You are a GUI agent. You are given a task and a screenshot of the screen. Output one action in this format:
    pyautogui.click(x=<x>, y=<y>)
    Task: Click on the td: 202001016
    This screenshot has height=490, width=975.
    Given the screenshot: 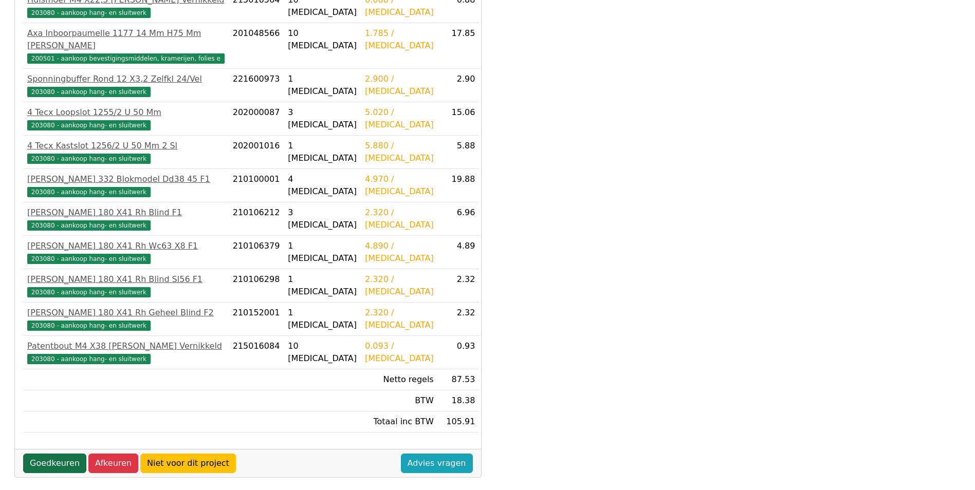 What is the action you would take?
    pyautogui.click(x=256, y=152)
    